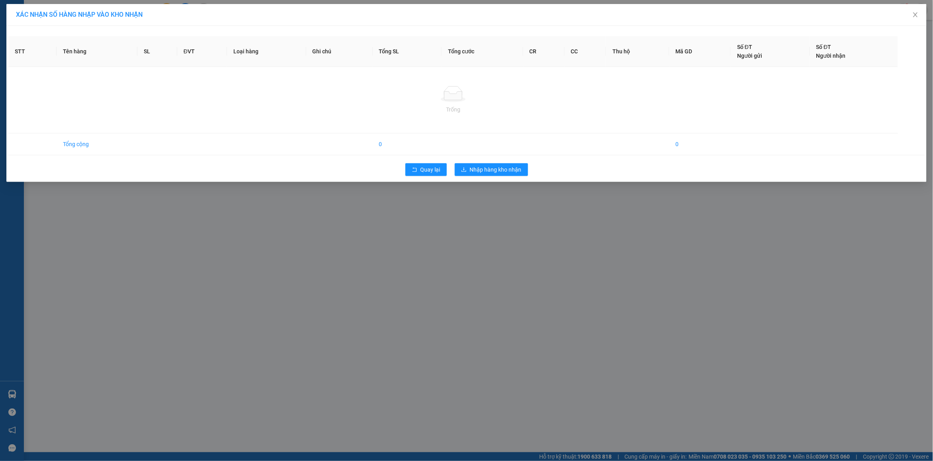  Describe the element at coordinates (97, 51) in the screenshot. I see `th: Tên hàng` at that location.